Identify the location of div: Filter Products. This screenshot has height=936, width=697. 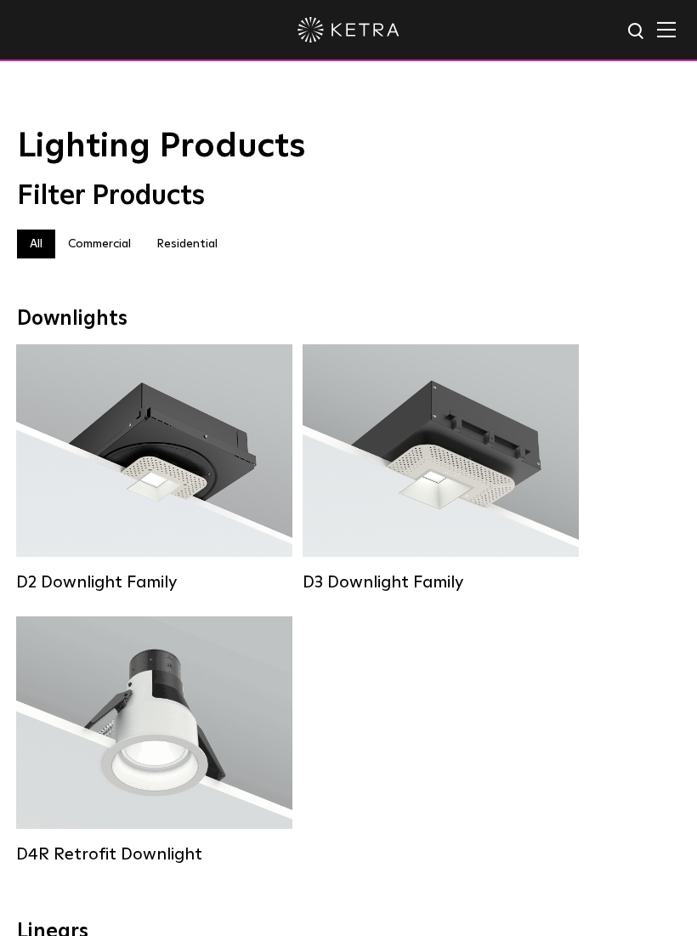
(349, 196).